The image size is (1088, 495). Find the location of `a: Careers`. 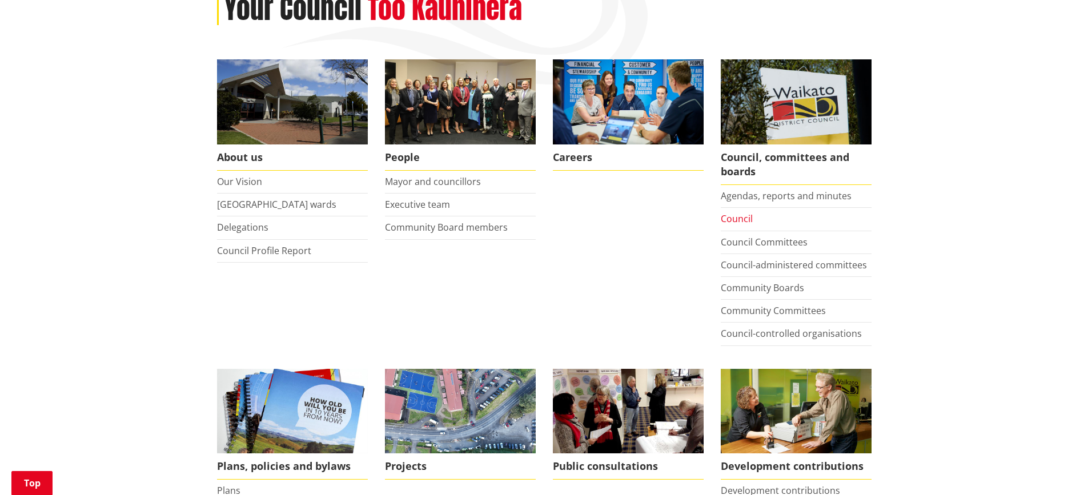

a: Careers is located at coordinates (629, 115).